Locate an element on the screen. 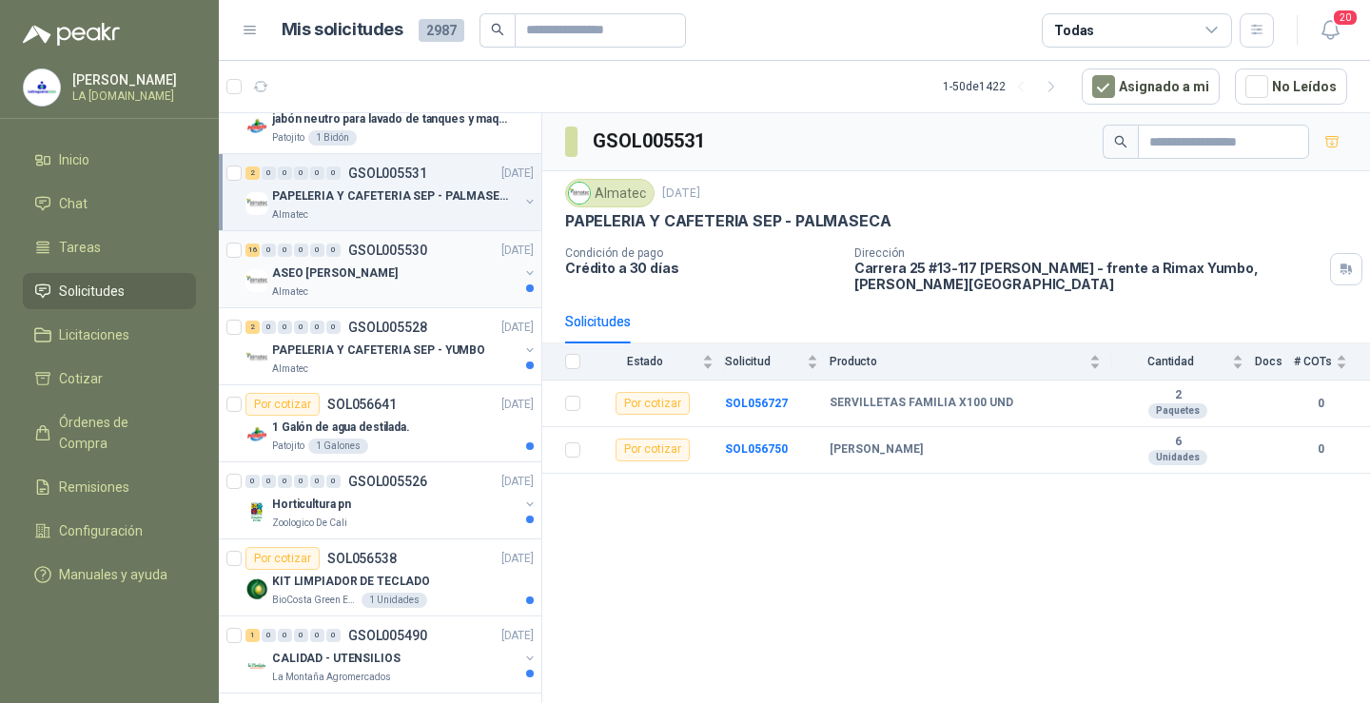 Image resolution: width=1370 pixels, height=703 pixels. p: SOL056538 is located at coordinates (362, 559).